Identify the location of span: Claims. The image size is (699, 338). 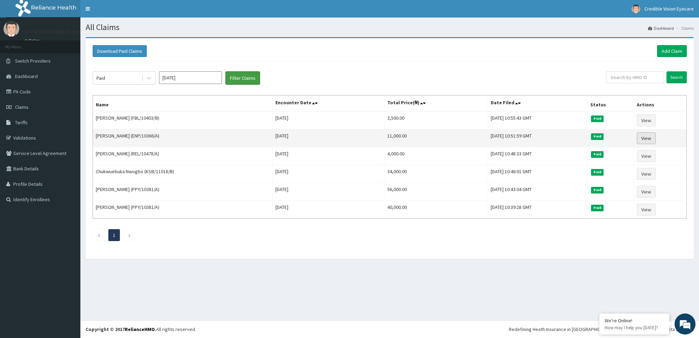
(22, 107).